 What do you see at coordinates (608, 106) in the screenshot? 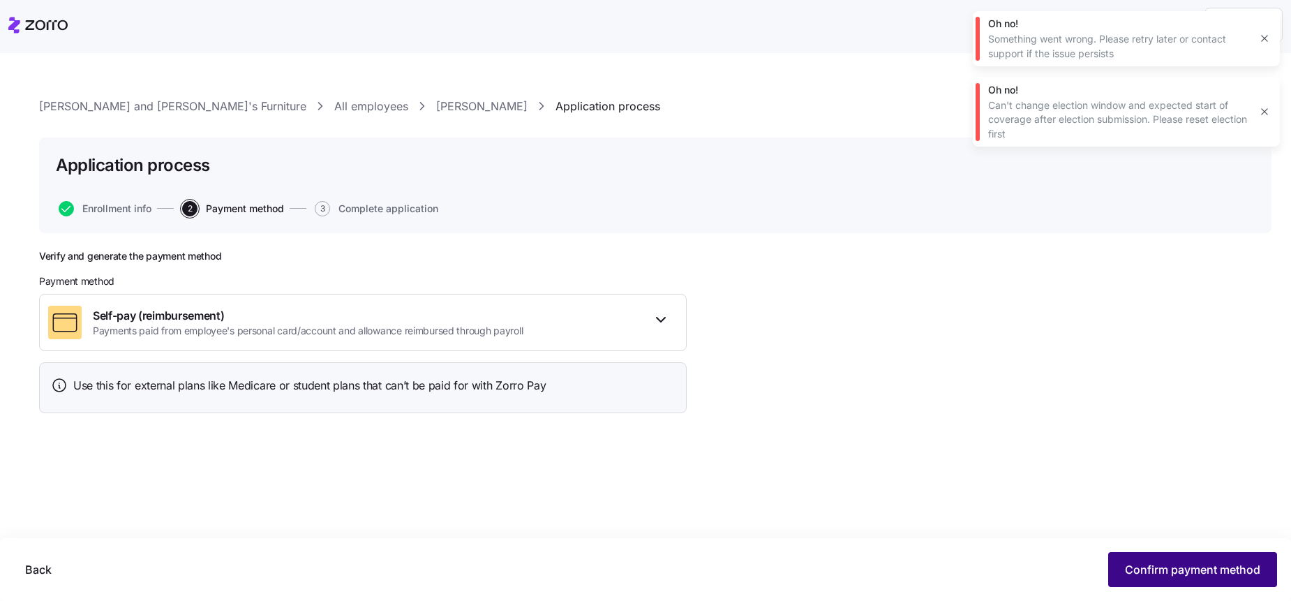
I see `a: Application process` at bounding box center [608, 106].